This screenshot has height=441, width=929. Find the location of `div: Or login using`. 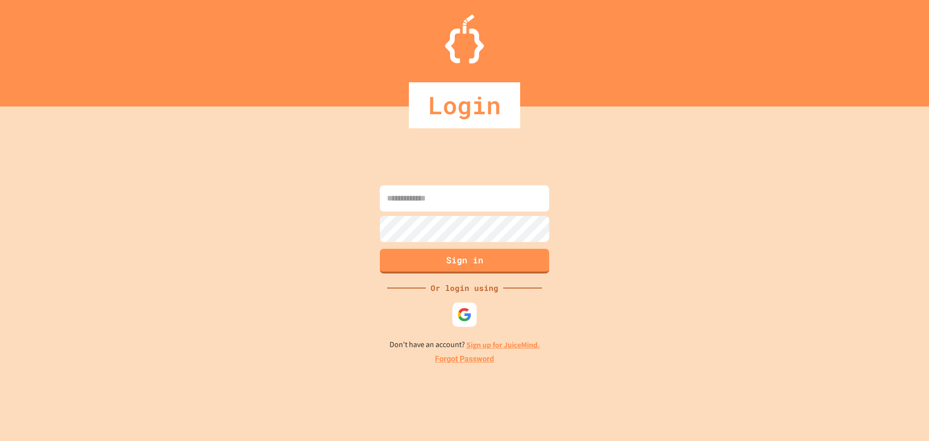

div: Or login using is located at coordinates (465, 288).